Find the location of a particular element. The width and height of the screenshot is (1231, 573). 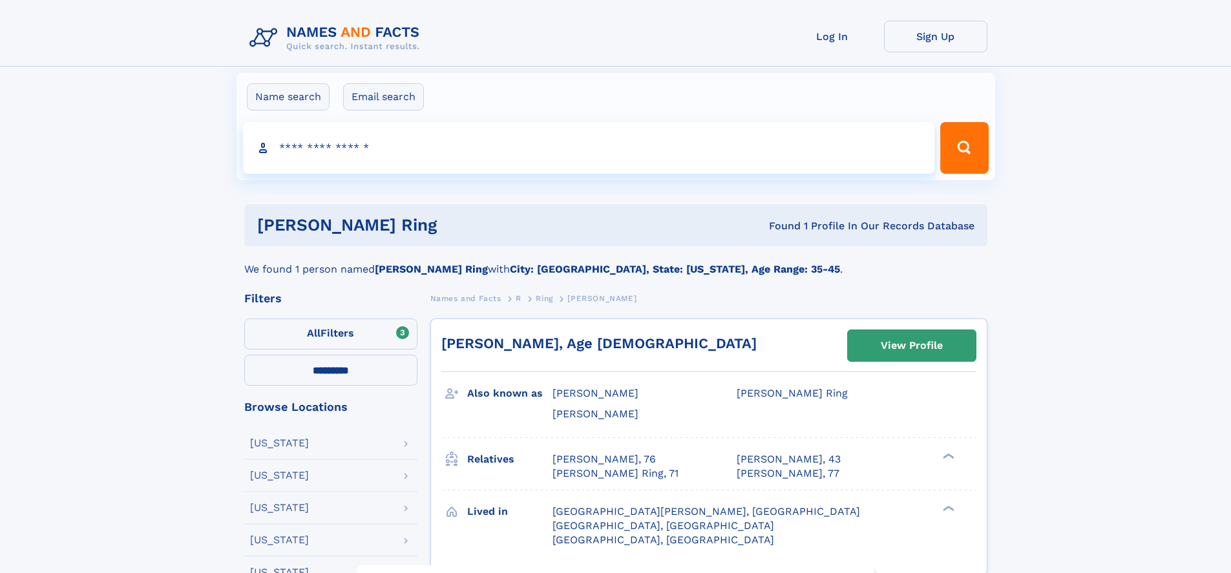

input: search input is located at coordinates (589, 148).